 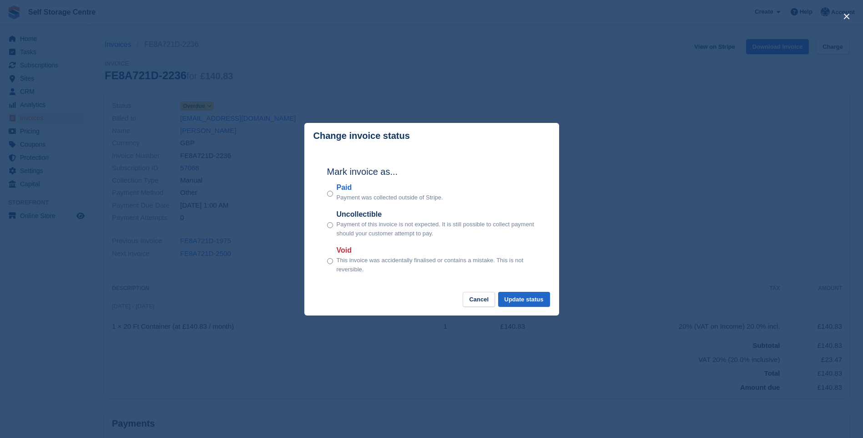 I want to click on label: Uncollectible, so click(x=436, y=214).